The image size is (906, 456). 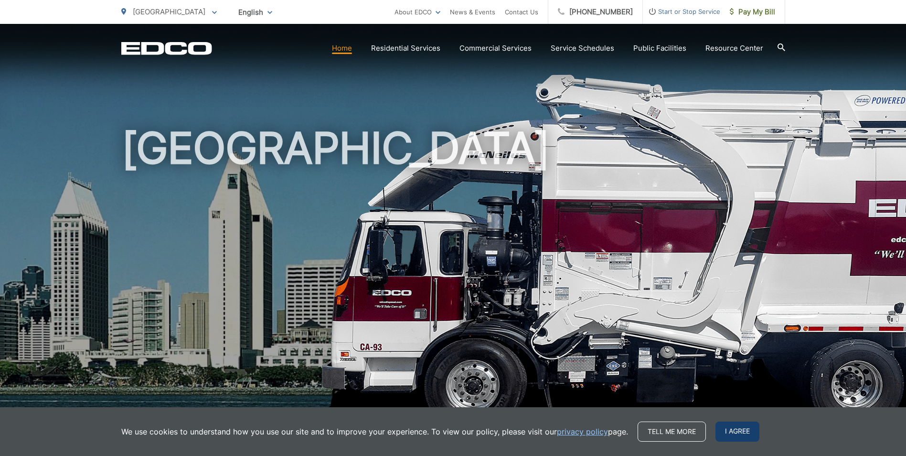 What do you see at coordinates (167, 48) in the screenshot?
I see `a: EDCD logo. Return to the homepage.` at bounding box center [167, 48].